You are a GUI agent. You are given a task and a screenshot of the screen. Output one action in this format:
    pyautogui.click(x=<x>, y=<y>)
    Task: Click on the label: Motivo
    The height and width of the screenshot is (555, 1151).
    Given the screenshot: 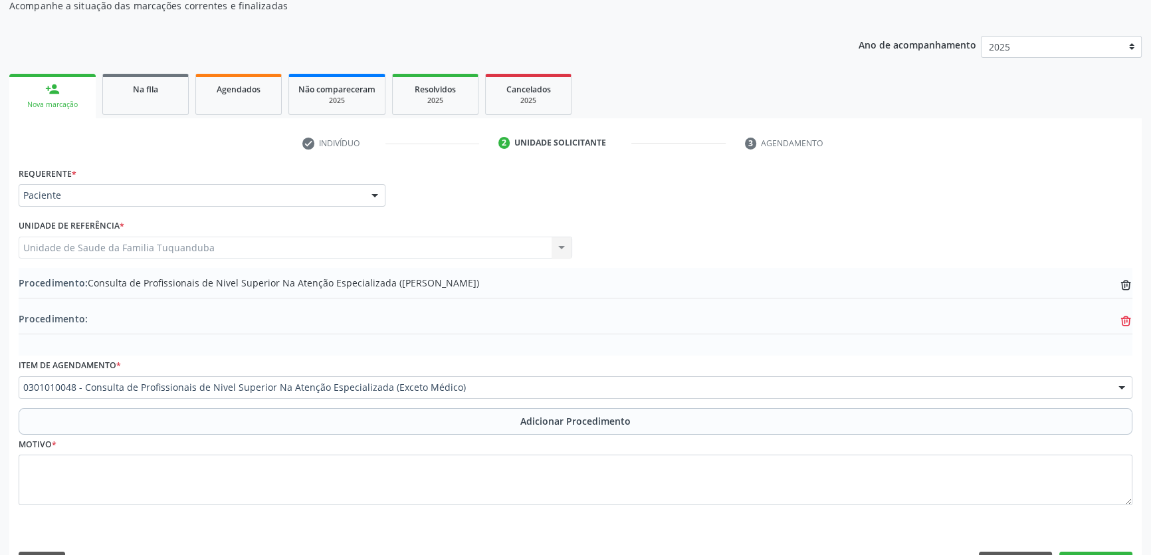 What is the action you would take?
    pyautogui.click(x=37, y=445)
    